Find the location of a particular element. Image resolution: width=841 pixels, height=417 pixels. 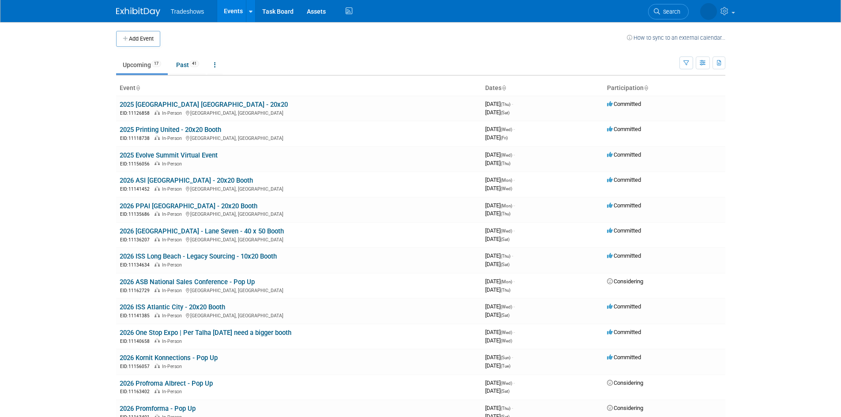

span: EID: 11140658 is located at coordinates (136, 341).